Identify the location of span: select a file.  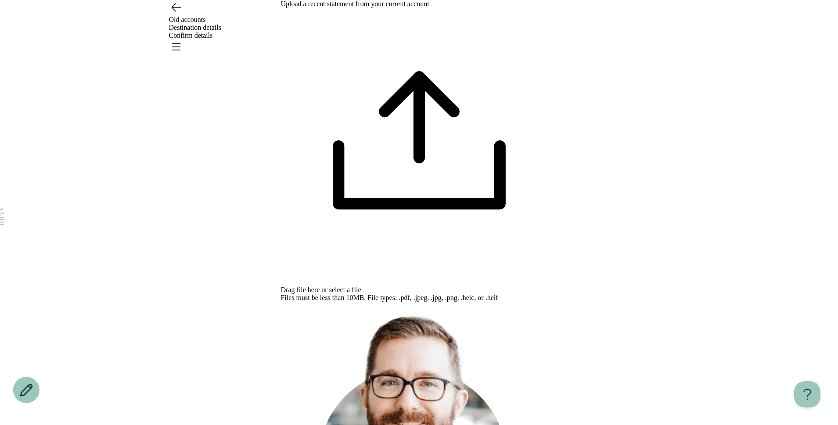
(345, 290).